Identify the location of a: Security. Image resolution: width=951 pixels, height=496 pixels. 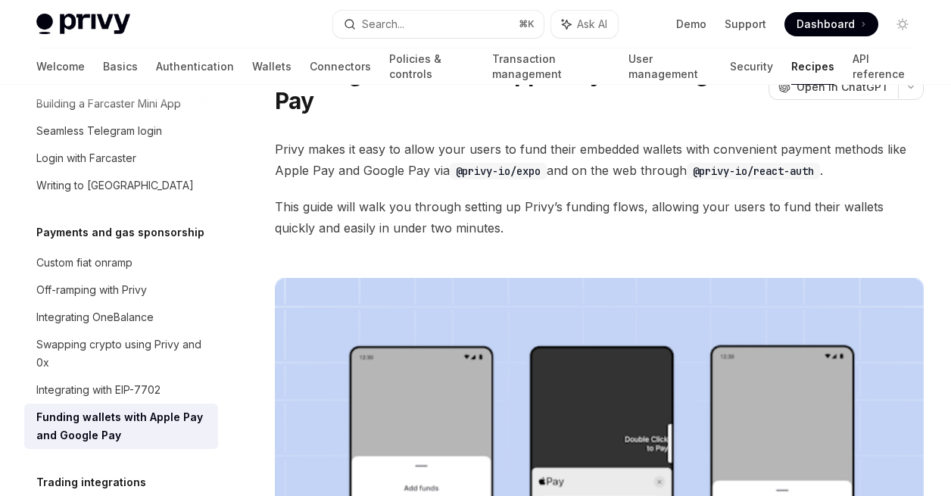
(751, 67).